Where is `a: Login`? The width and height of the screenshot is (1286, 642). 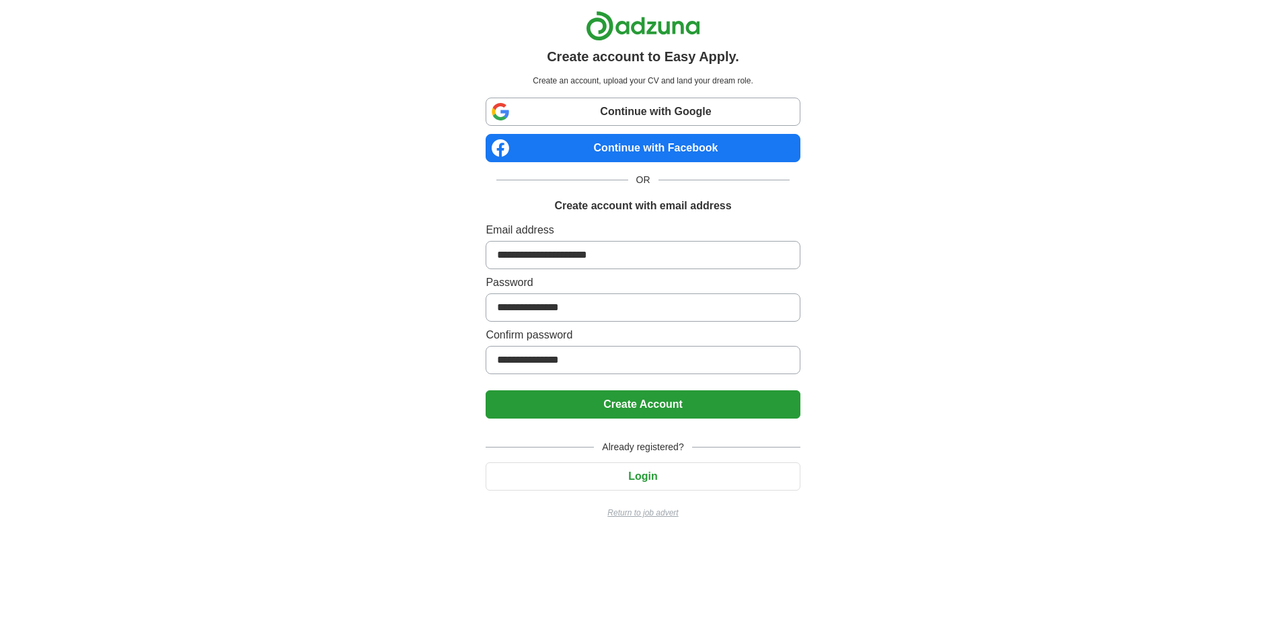 a: Login is located at coordinates (643, 476).